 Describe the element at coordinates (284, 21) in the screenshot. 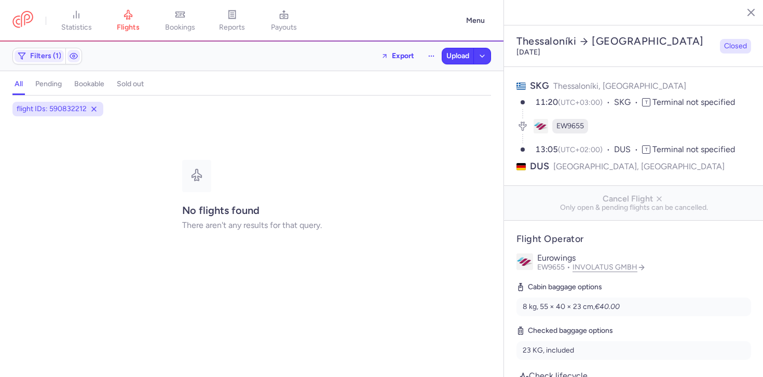

I see `a: payouts` at that location.